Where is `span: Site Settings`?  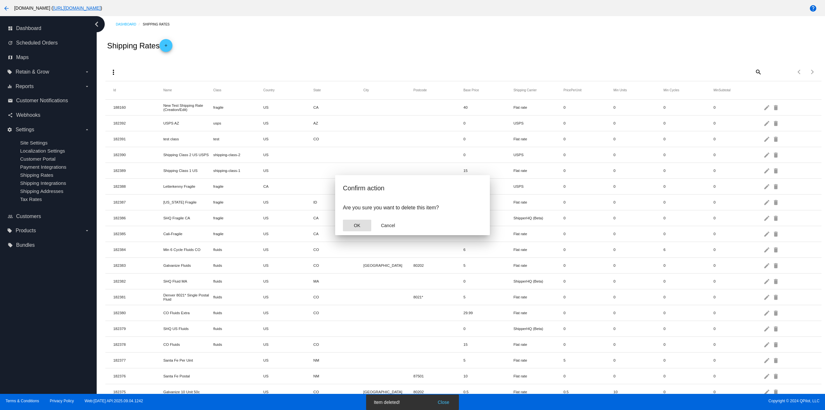
span: Site Settings is located at coordinates (34, 142).